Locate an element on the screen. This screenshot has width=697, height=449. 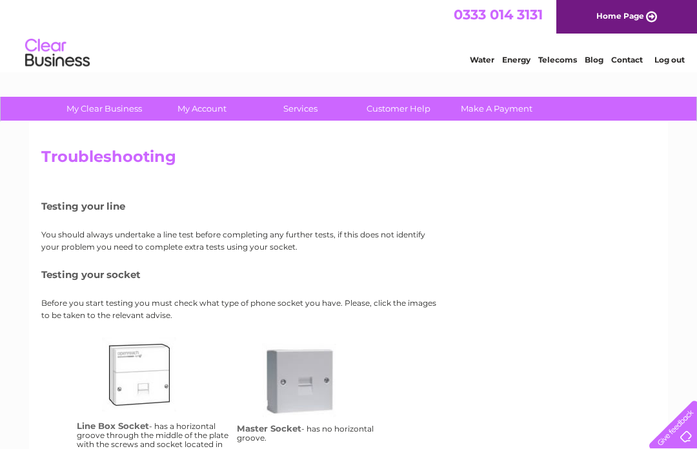
a: Energy is located at coordinates (516, 59).